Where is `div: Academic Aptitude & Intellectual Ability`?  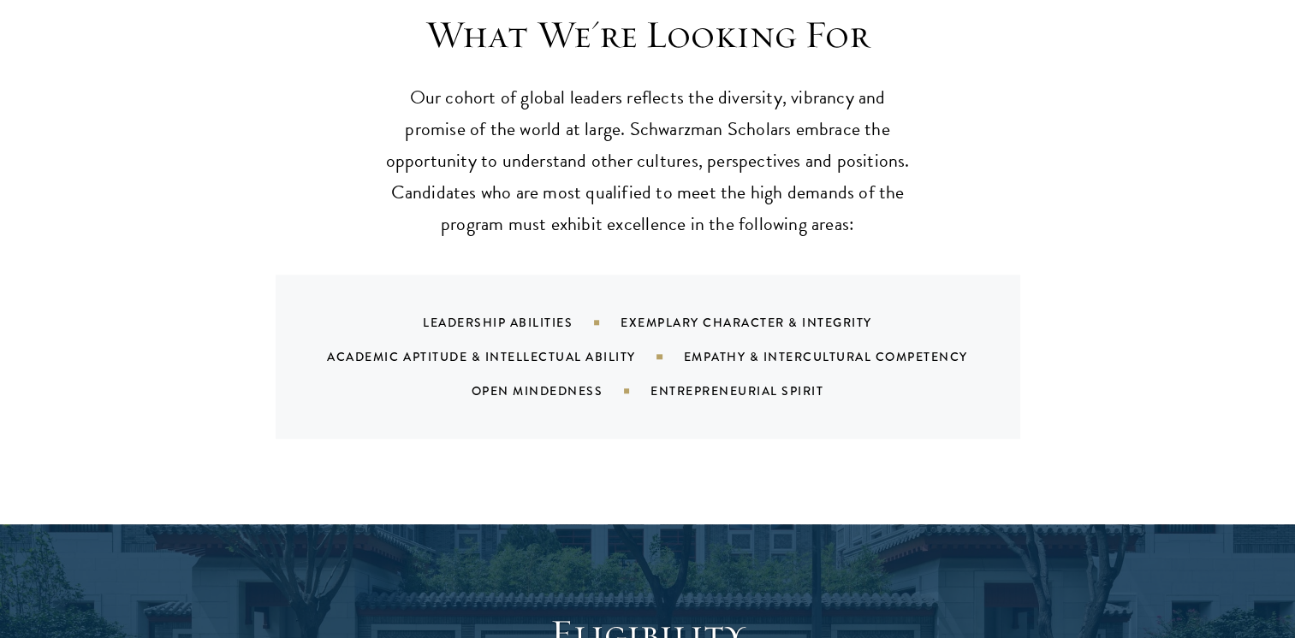 div: Academic Aptitude & Intellectual Ability is located at coordinates (505, 357).